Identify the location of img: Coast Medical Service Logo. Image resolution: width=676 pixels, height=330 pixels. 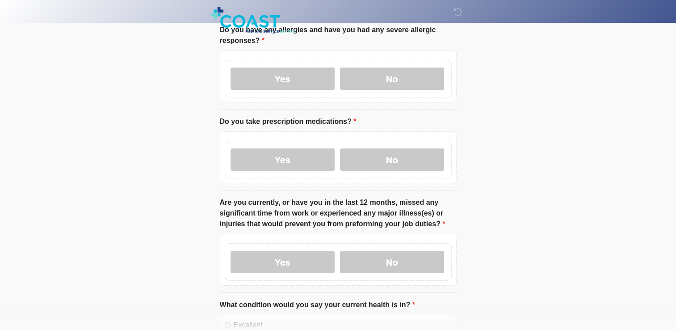
(253, 20).